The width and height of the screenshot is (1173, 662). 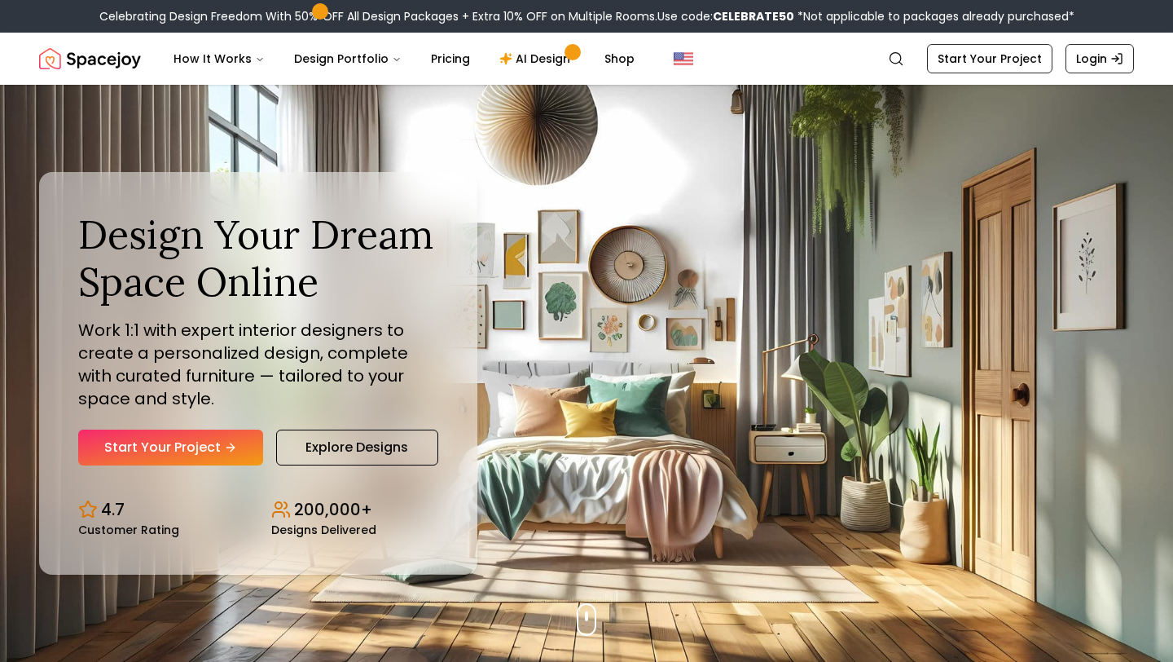 I want to click on p: Work 1:1 with expert interior designers to create a personalized design, complete with curated fu..., so click(x=258, y=364).